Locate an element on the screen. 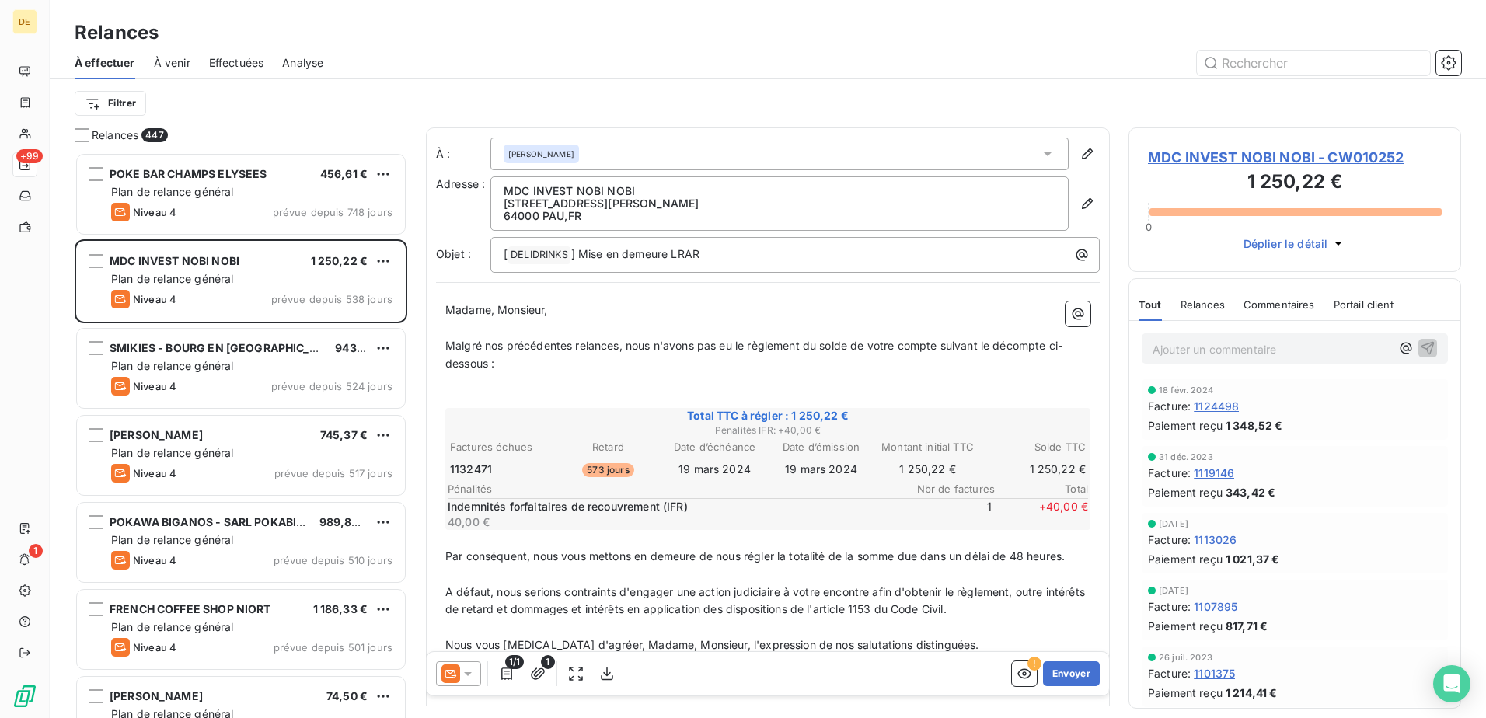 The width and height of the screenshot is (1486, 718). span: A défaut, nous serions contraints d'engager une action judiciaire à votre encontre afin d'obtenir... is located at coordinates (766, 601).